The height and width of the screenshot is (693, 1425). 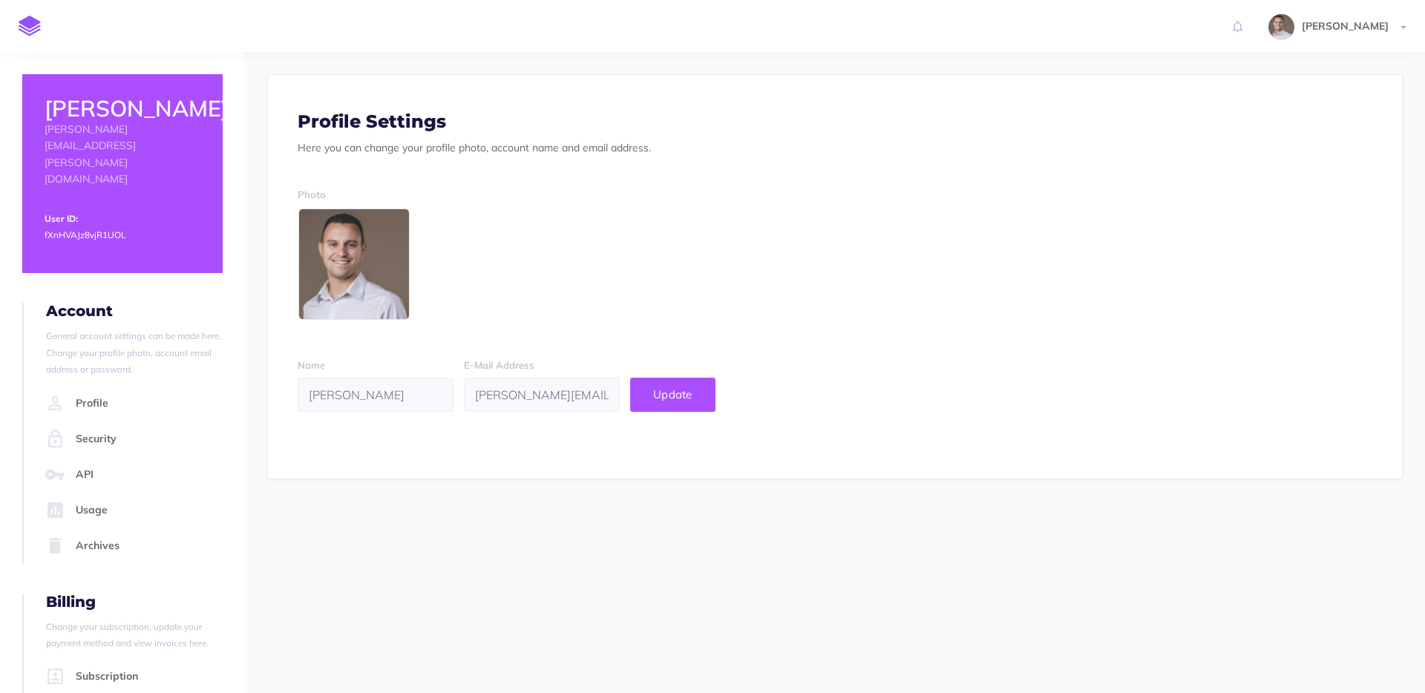 I want to click on h4: Billing, so click(x=134, y=602).